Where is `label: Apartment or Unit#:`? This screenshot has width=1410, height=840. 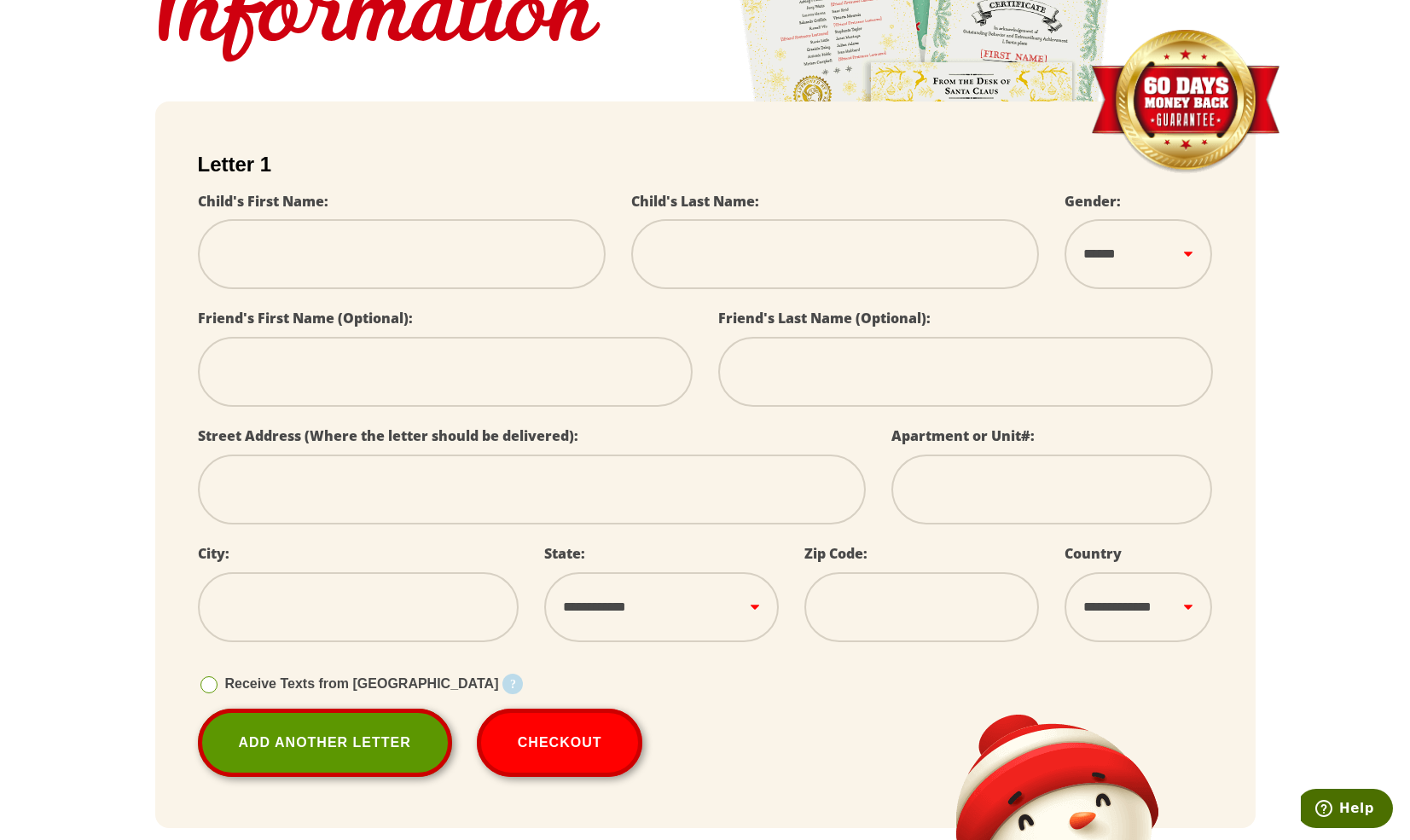
label: Apartment or Unit#: is located at coordinates (963, 436).